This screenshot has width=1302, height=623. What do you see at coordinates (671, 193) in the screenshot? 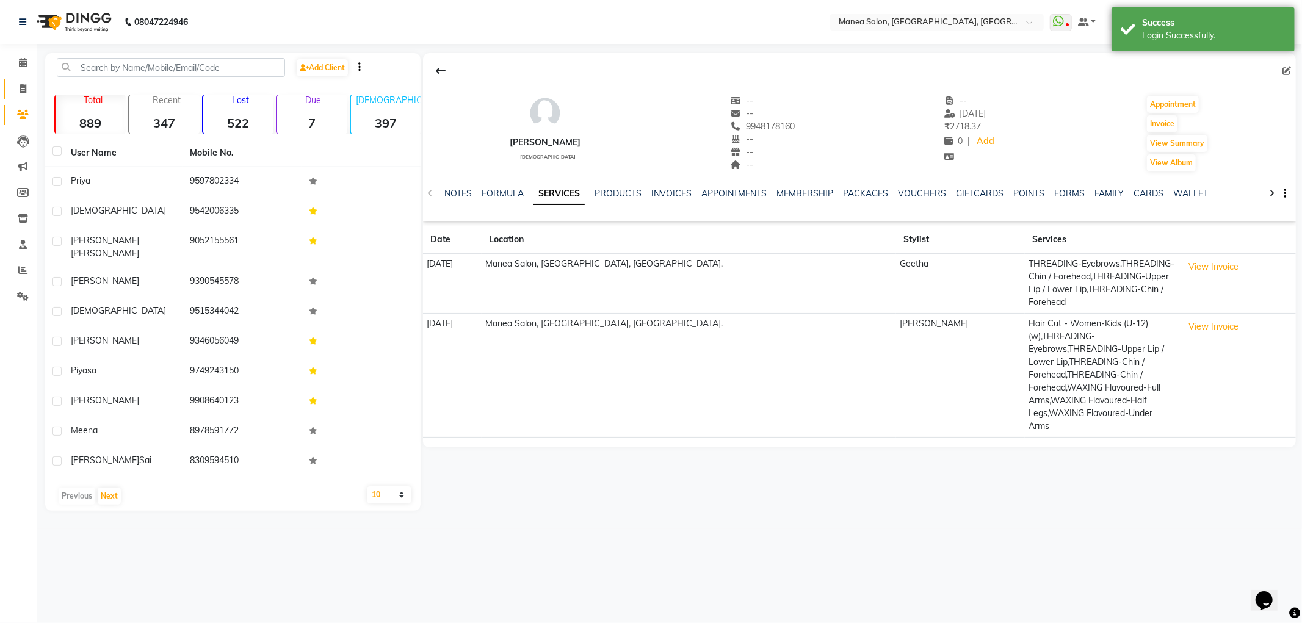
I see `a: INVOICES` at bounding box center [671, 193].